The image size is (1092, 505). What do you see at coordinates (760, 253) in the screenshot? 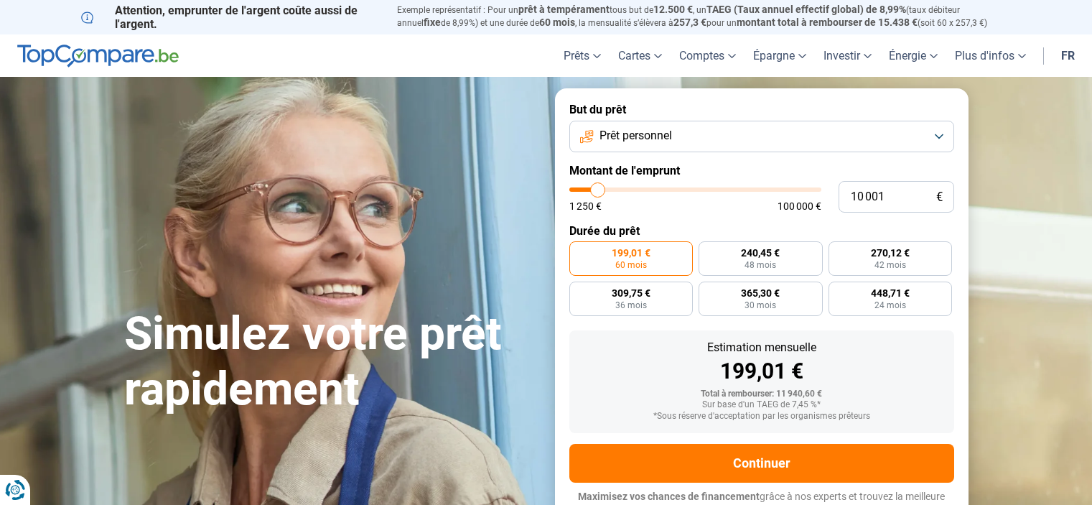
I see `span: 240,45 €` at bounding box center [760, 253].